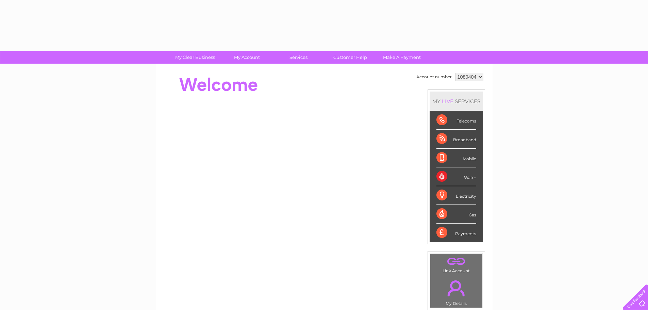 This screenshot has height=310, width=648. What do you see at coordinates (350, 57) in the screenshot?
I see `a: Customer Help` at bounding box center [350, 57].